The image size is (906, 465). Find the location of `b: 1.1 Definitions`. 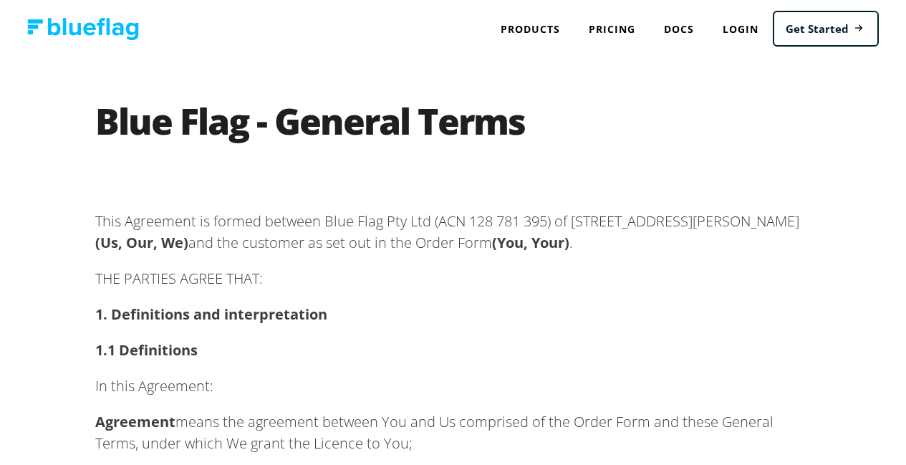

b: 1.1 Definitions is located at coordinates (146, 350).